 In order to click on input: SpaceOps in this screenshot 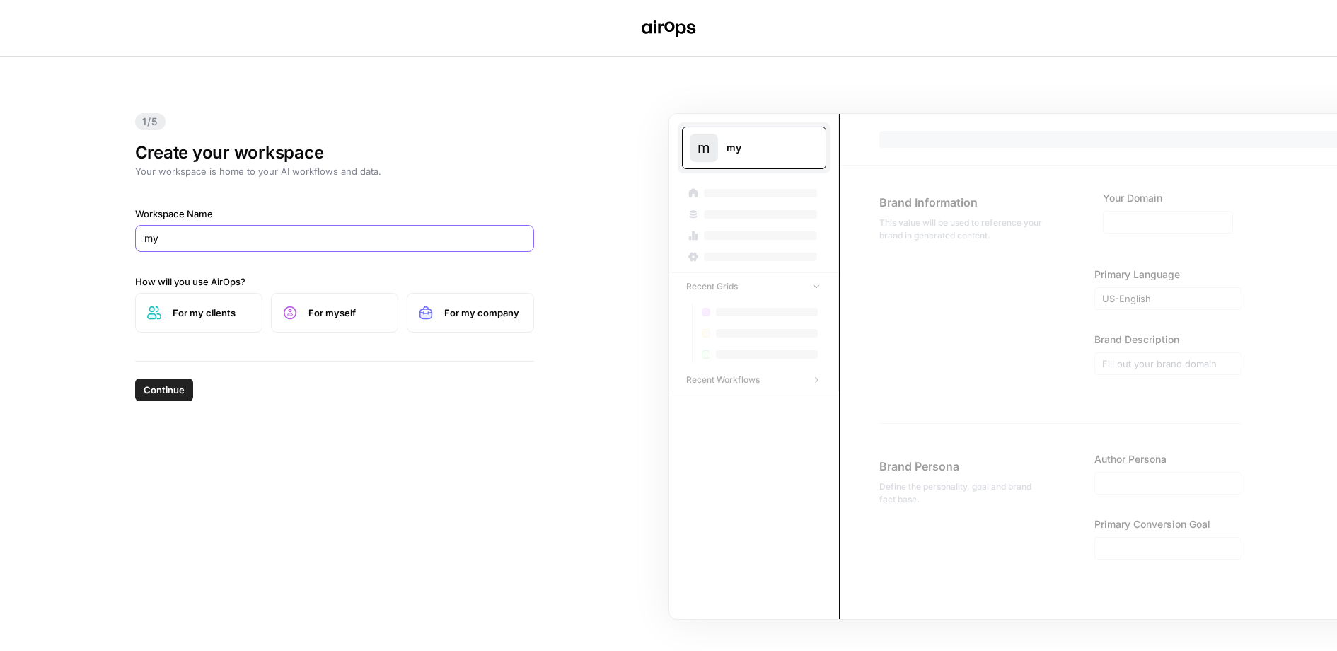, I will do `click(335, 238)`.